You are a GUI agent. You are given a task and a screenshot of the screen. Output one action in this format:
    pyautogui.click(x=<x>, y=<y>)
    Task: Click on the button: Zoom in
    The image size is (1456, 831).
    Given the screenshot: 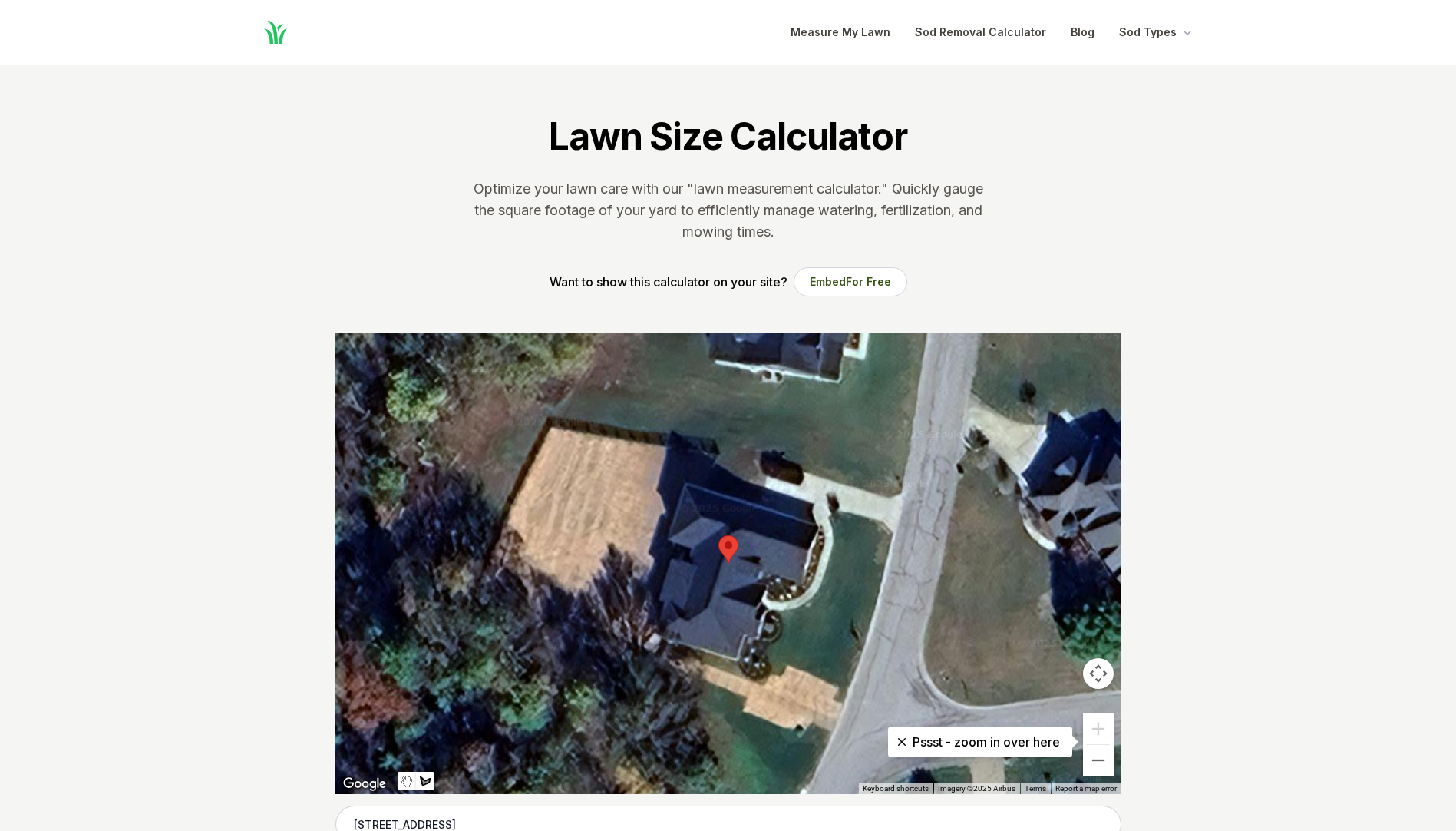 What is the action you would take?
    pyautogui.click(x=1099, y=728)
    